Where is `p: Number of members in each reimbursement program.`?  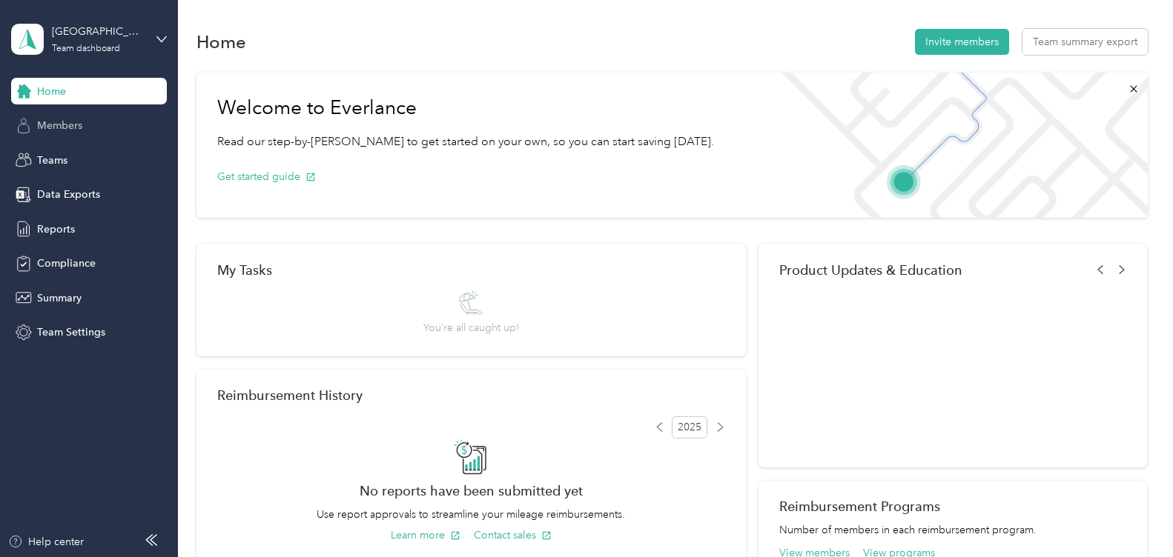 p: Number of members in each reimbursement program. is located at coordinates (952, 530).